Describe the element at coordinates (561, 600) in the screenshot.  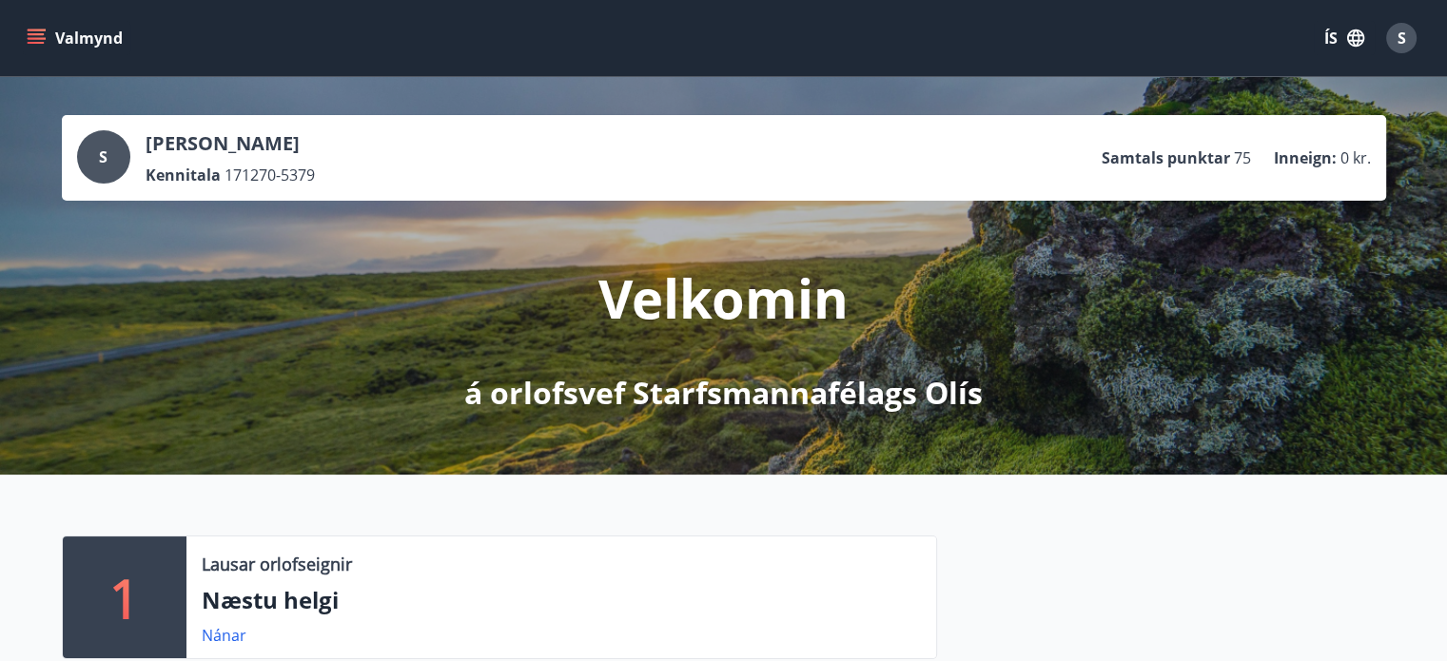
I see `p: Næstu helgi` at that location.